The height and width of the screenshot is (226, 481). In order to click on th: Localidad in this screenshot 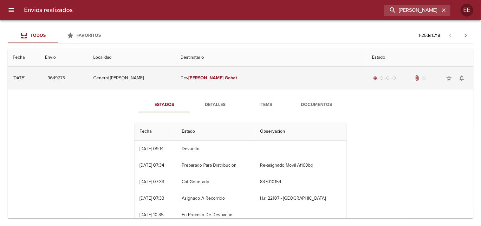, I will do `click(132, 57)`.